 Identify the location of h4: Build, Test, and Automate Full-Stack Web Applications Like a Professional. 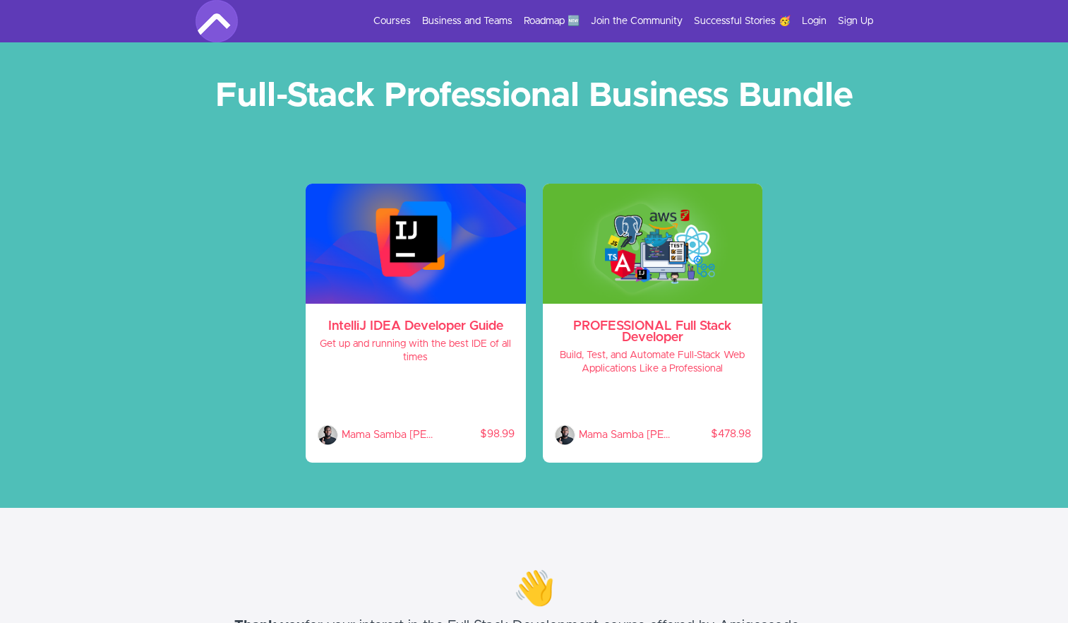
(653, 362).